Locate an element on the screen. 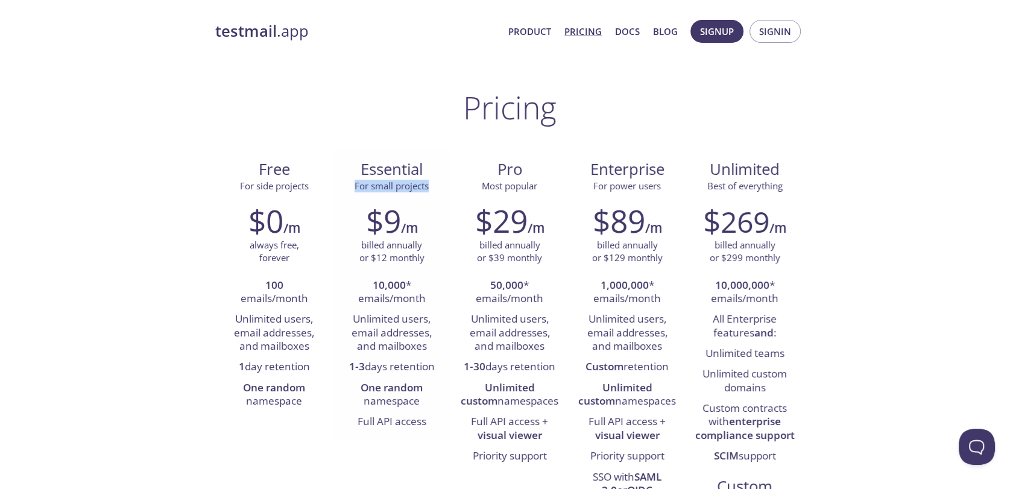  span: Most popular is located at coordinates (509, 186).